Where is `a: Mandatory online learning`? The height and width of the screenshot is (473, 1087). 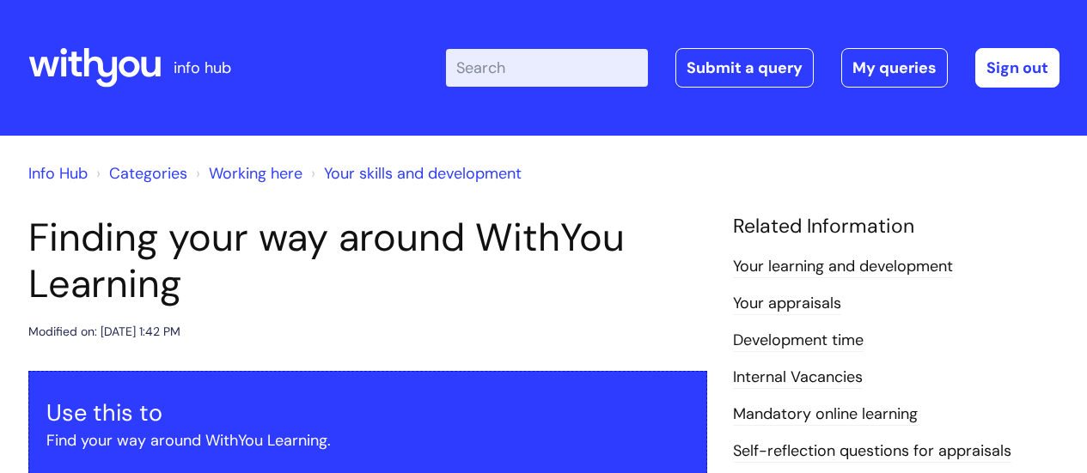 a: Mandatory online learning is located at coordinates (825, 415).